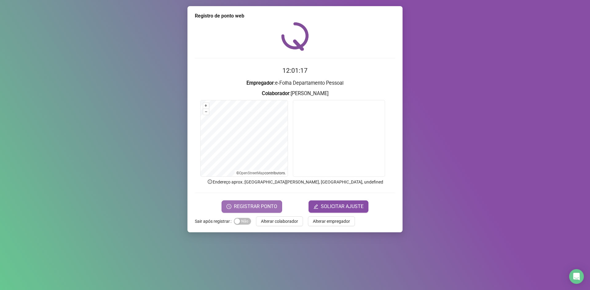 The height and width of the screenshot is (290, 590). Describe the element at coordinates (331, 221) in the screenshot. I see `span: Alterar empregador` at that location.